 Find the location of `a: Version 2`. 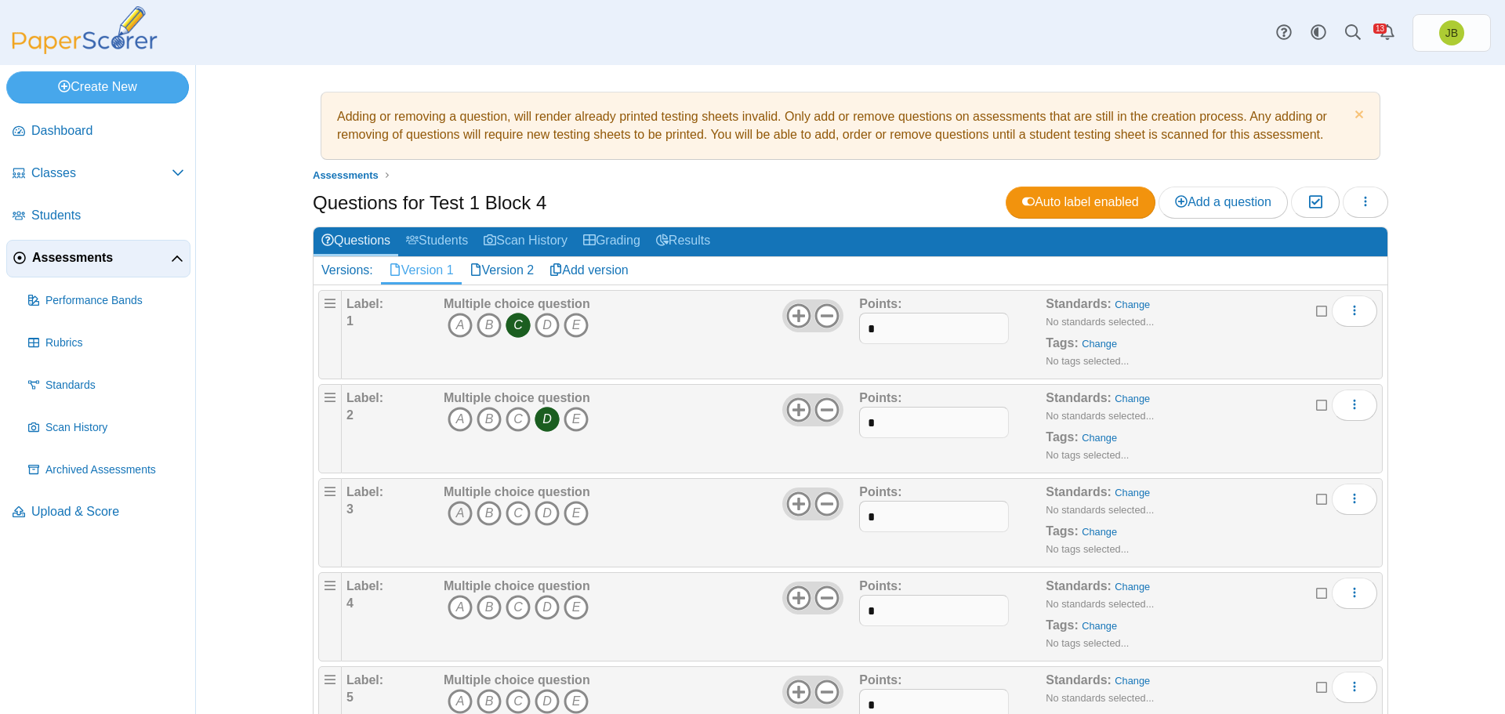

a: Version 2 is located at coordinates (502, 270).